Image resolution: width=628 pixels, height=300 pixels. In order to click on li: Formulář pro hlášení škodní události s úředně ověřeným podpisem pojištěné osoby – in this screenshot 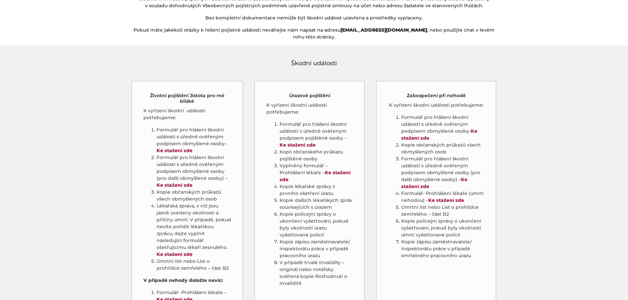, I will do `click(316, 135)`.